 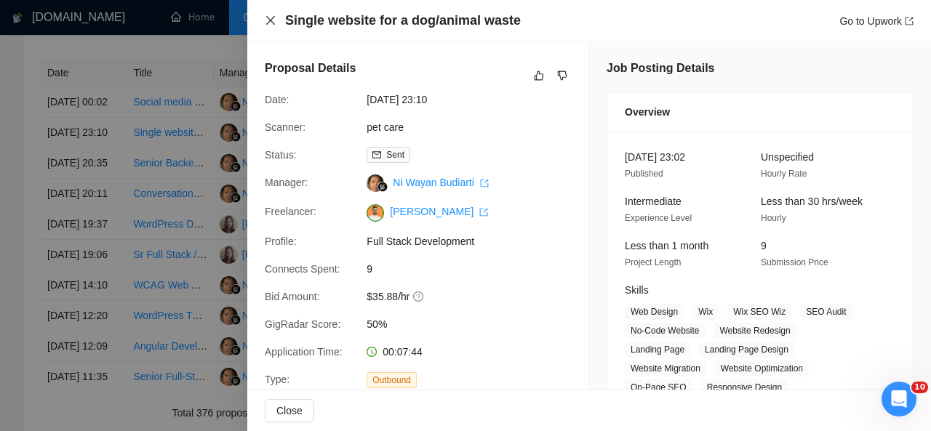 I want to click on img: c1NLmzrk-0pBZjOo1nLSJnOz0itNHKTdmMHAt8VIsLFzaWqqsJDJtcFyV3OYvrqgu3, so click(x=375, y=213).